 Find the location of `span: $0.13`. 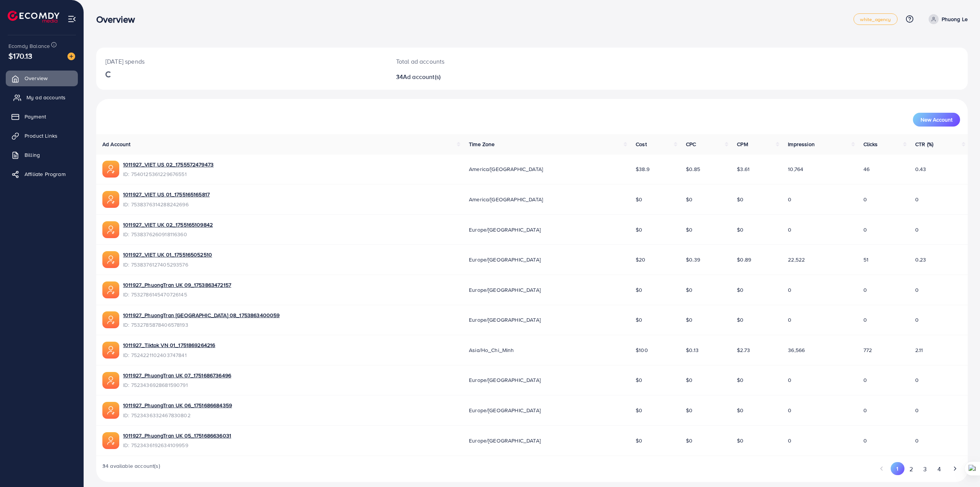

span: $0.13 is located at coordinates (692, 350).